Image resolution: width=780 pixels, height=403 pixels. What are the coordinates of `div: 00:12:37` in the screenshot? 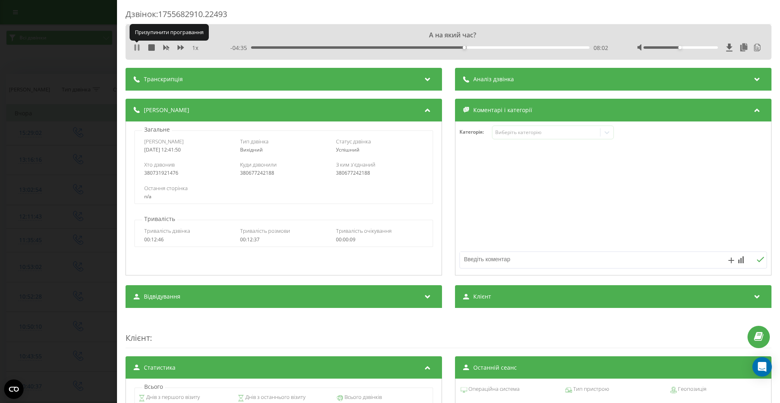 It's located at (283, 240).